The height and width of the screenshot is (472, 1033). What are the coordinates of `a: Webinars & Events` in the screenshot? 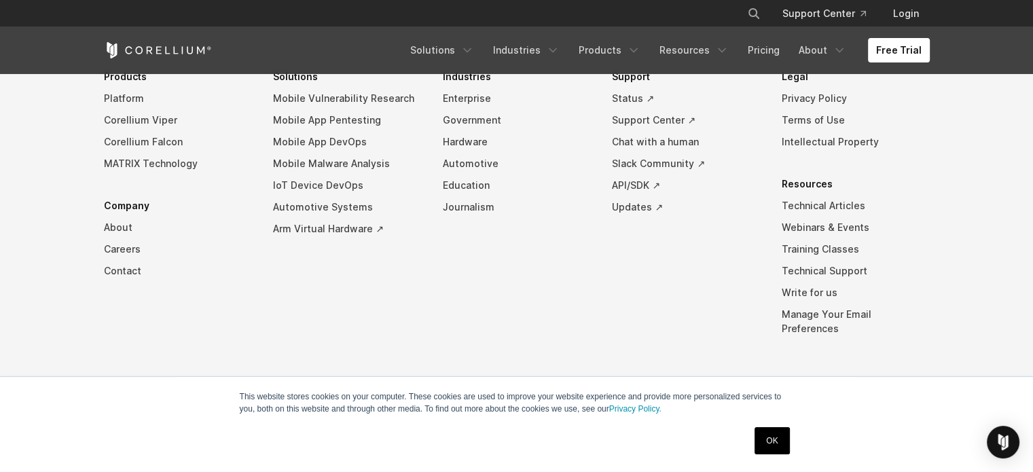 It's located at (856, 228).